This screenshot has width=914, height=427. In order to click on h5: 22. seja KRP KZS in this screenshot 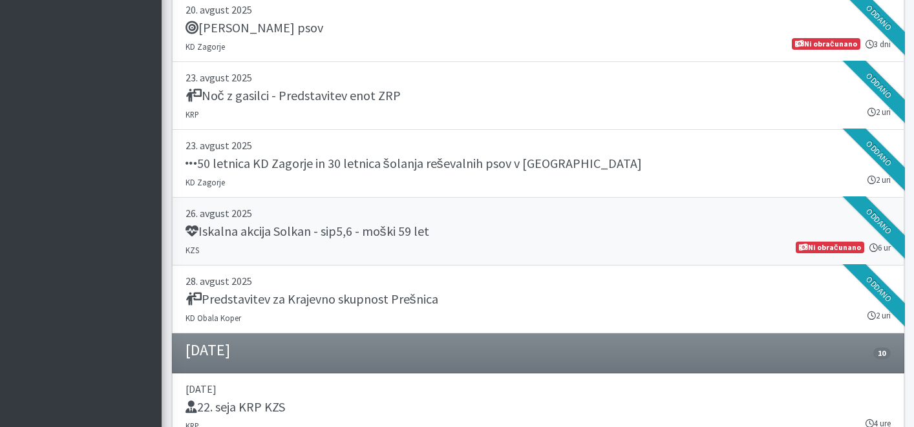, I will do `click(235, 407)`.